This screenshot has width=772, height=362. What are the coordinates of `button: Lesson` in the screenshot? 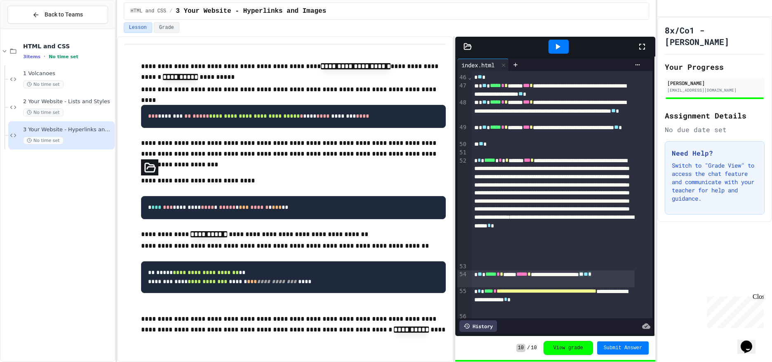 It's located at (138, 28).